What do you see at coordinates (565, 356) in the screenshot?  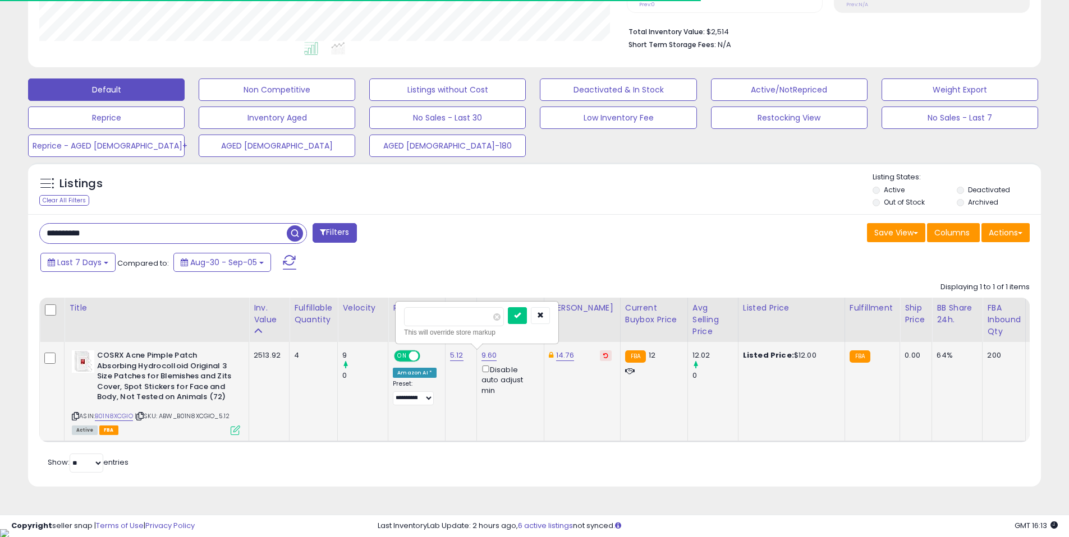 I see `a: 14.76` at bounding box center [565, 356].